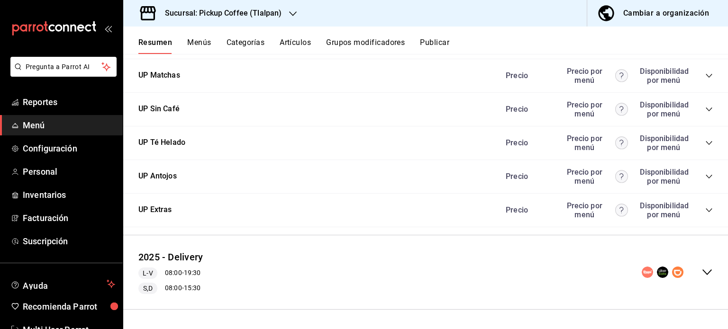 The height and width of the screenshot is (329, 728). I want to click on span: Configuración, so click(69, 148).